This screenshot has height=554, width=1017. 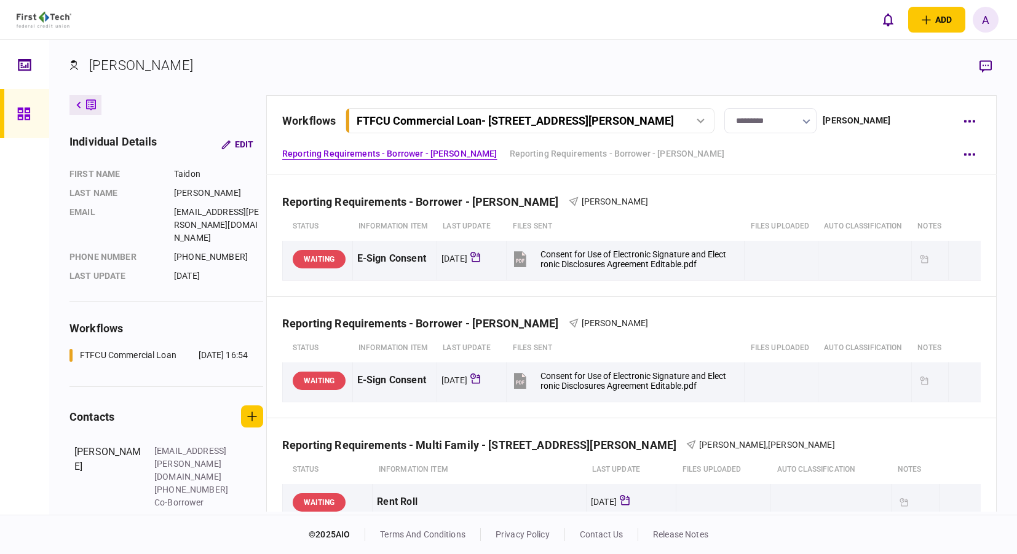 I want to click on div: FTFCU Commercial Loan, so click(x=128, y=355).